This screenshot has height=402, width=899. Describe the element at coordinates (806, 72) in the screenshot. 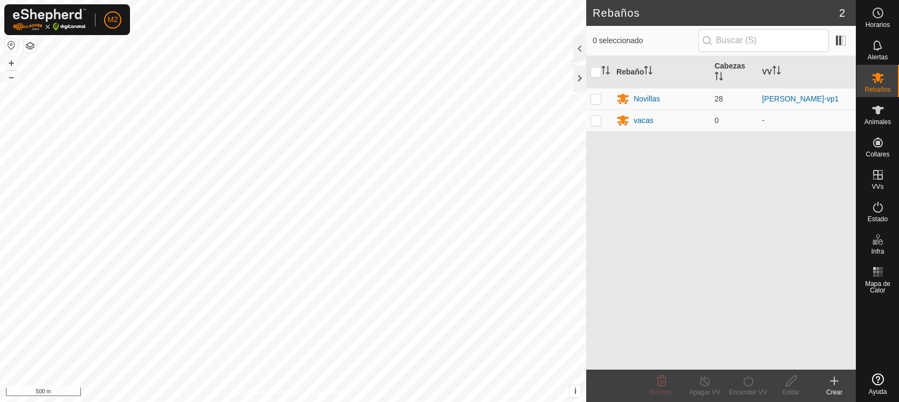

I see `th: VV` at that location.